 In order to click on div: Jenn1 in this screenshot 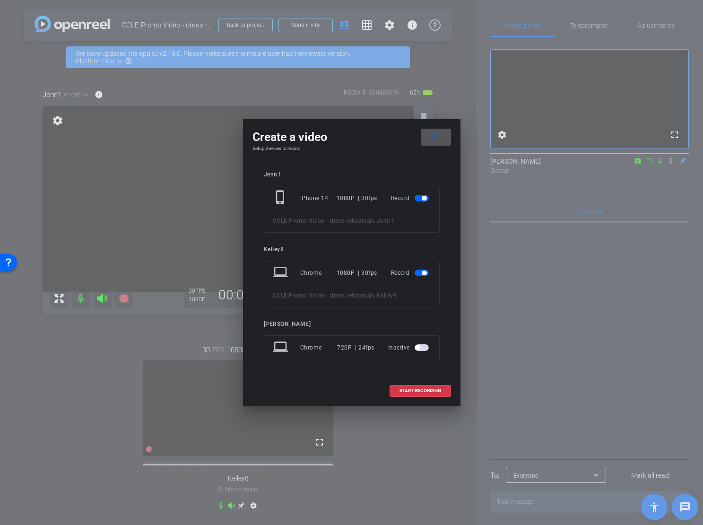, I will do `click(352, 174)`.